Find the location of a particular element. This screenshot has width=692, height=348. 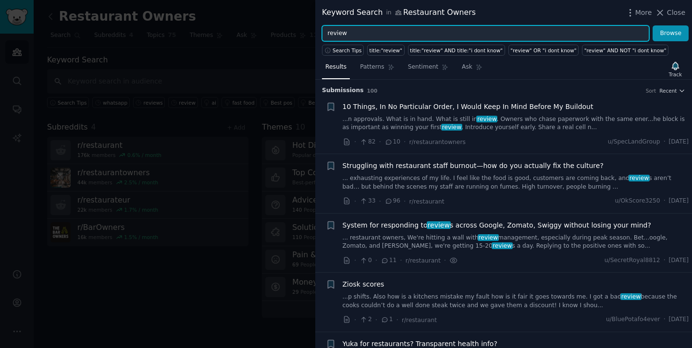

span: u/SecretRoyal8812 is located at coordinates (632, 261).